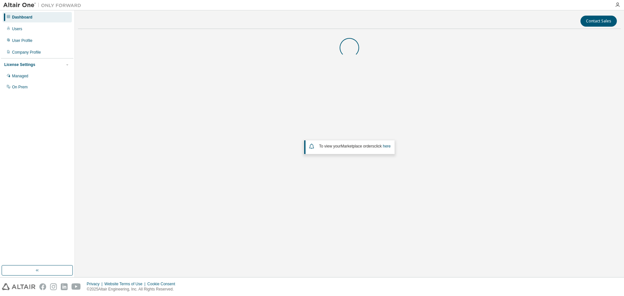 The height and width of the screenshot is (296, 624). Describe the element at coordinates (133, 289) in the screenshot. I see `p: © 2025 Altair Engineering, Inc. All Rights Reserved.` at that location.